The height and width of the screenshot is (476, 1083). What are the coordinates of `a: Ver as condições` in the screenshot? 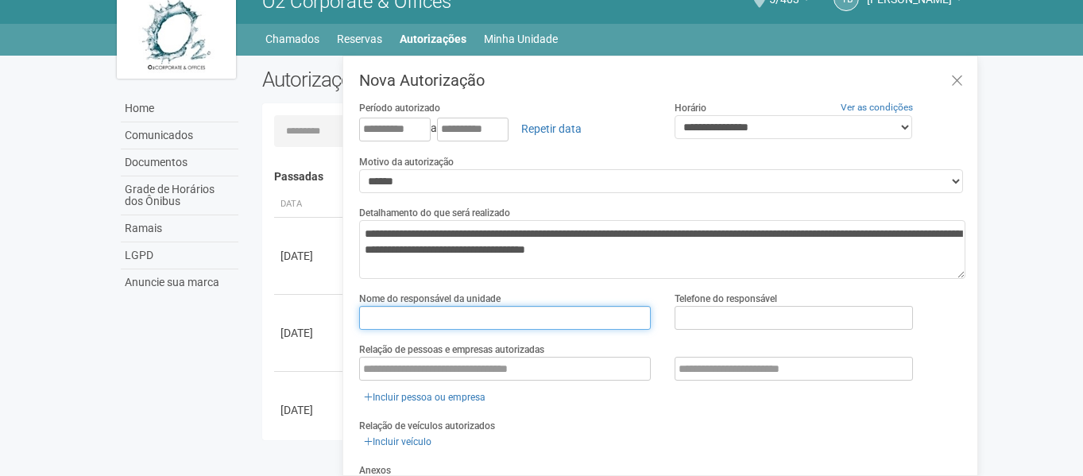 It's located at (876, 107).